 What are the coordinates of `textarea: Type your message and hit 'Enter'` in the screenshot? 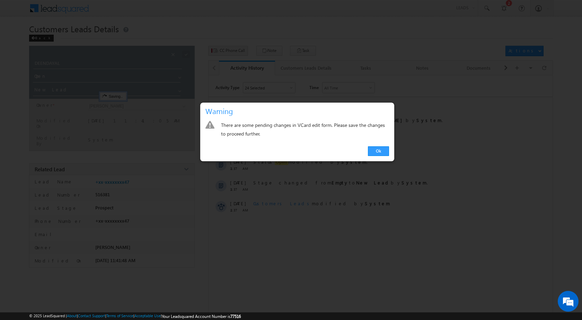 It's located at (68, 136).